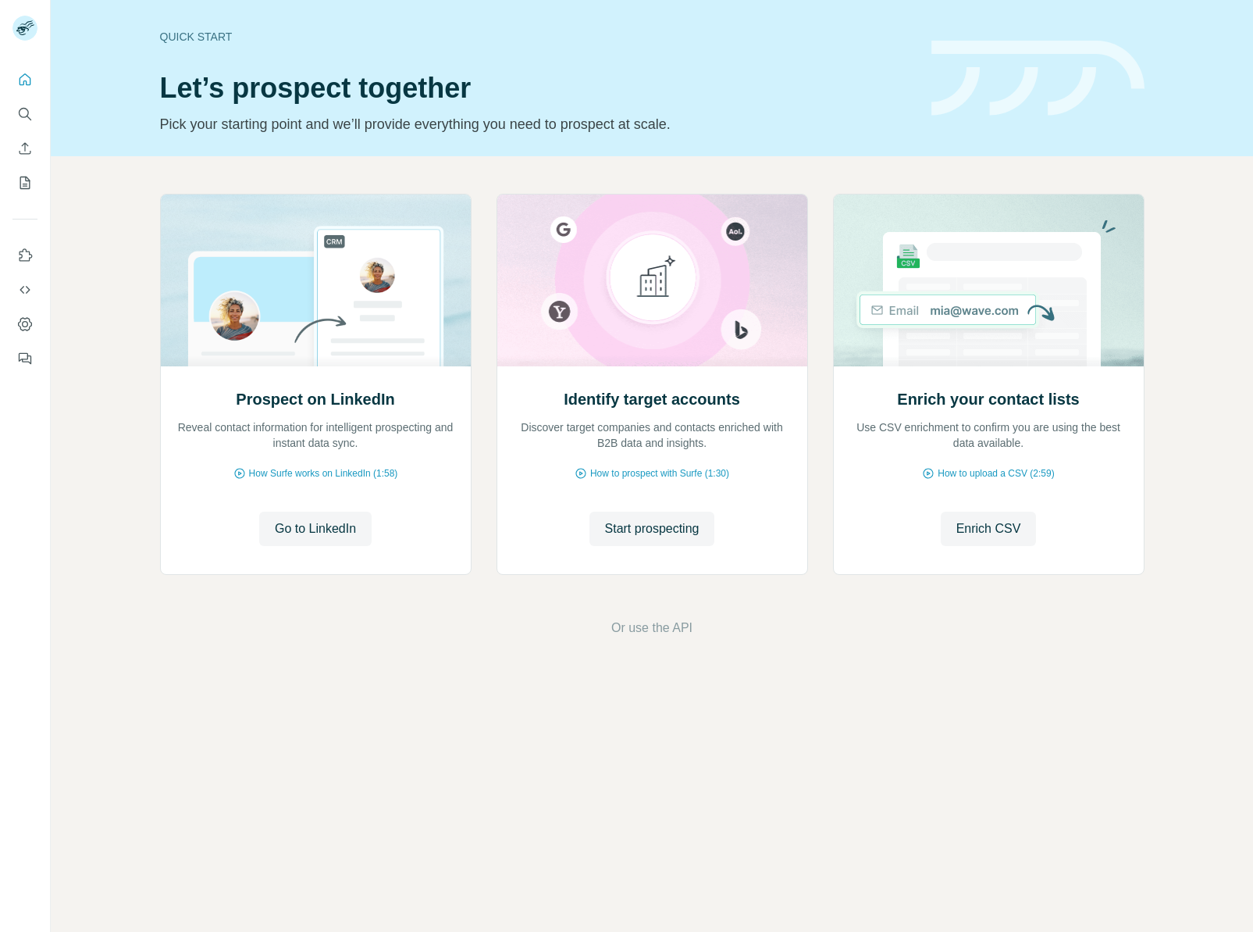  I want to click on p: Pick your starting point and we’ll provide everything you need to prospect at scale., so click(537, 124).